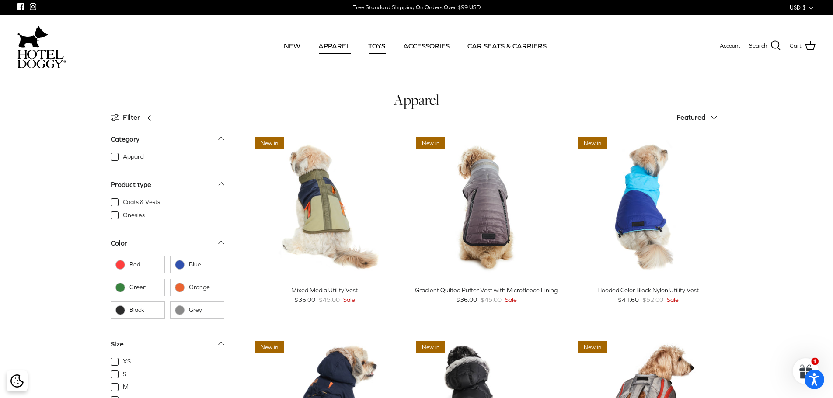 Image resolution: width=833 pixels, height=398 pixels. What do you see at coordinates (758, 46) in the screenshot?
I see `span: Search` at bounding box center [758, 46].